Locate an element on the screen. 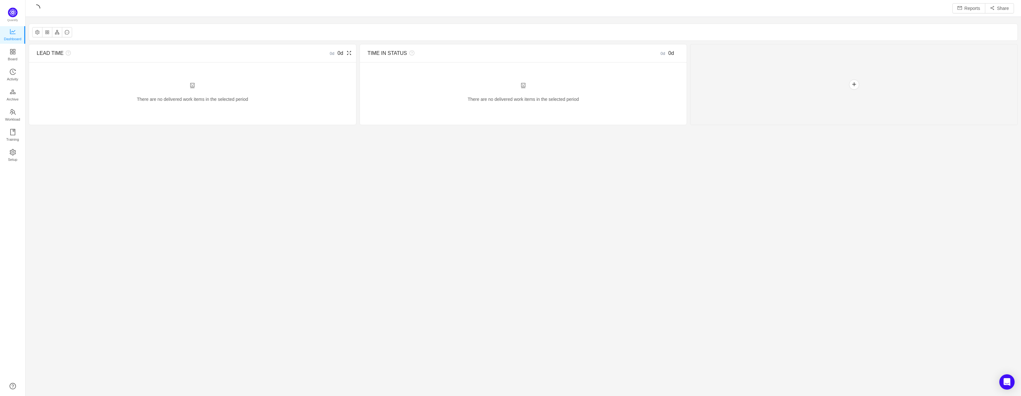  span: Workload is located at coordinates (12, 119).